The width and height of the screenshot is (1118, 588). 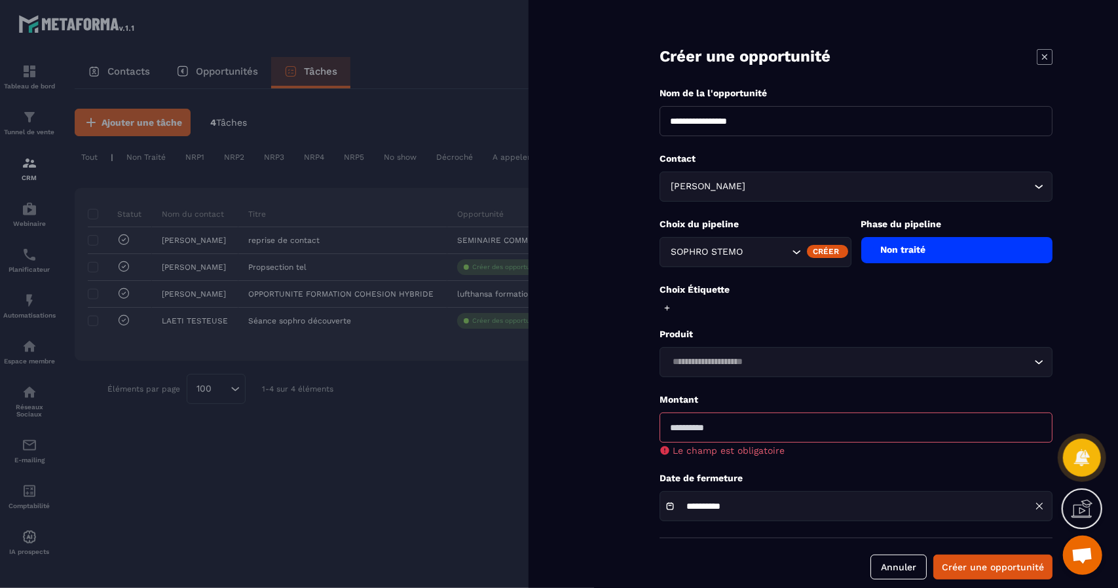 What do you see at coordinates (728, 451) in the screenshot?
I see `span: Le champ est obligatoire` at bounding box center [728, 451].